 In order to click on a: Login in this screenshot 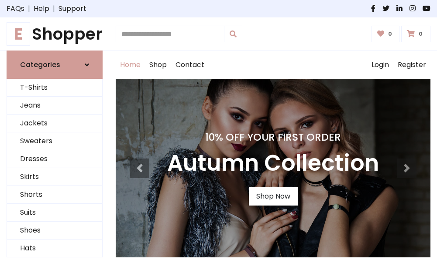, I will do `click(380, 65)`.